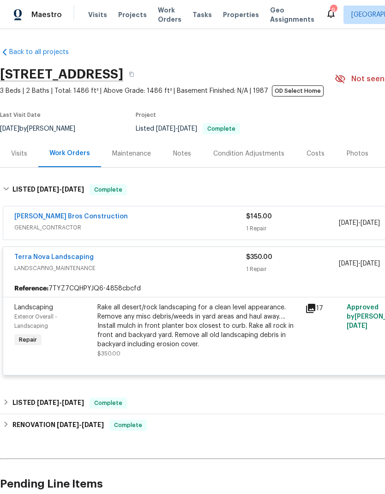 This screenshot has height=494, width=385. Describe the element at coordinates (97, 15) in the screenshot. I see `span: Visits` at that location.